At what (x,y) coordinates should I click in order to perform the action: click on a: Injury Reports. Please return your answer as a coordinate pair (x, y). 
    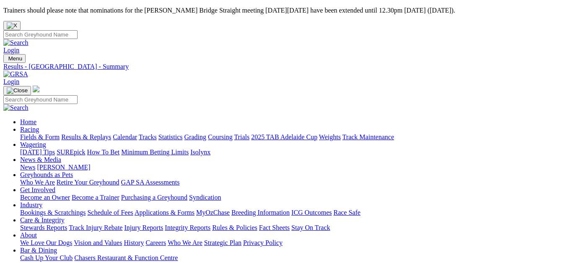
    Looking at the image, I should click on (143, 227).